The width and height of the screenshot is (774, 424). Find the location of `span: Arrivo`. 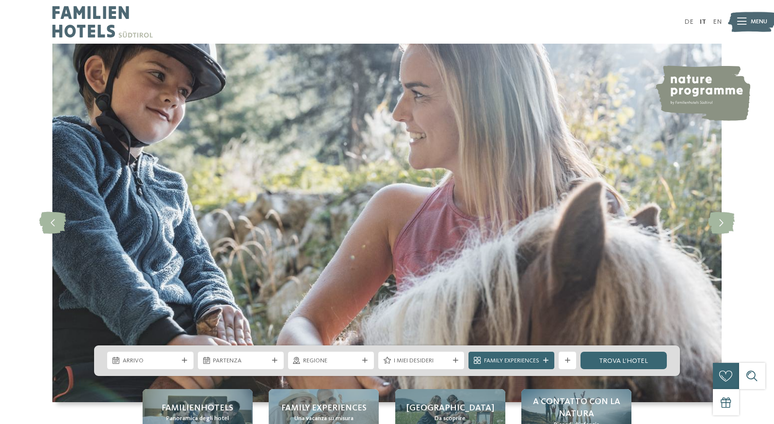

span: Arrivo is located at coordinates (150, 361).